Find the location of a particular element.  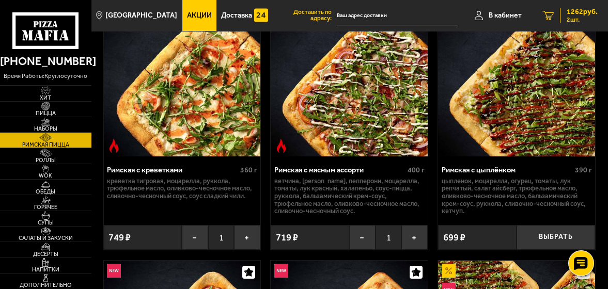

img: 15daf4d41897b9f0e9f617042186c801.svg is located at coordinates (261, 16).